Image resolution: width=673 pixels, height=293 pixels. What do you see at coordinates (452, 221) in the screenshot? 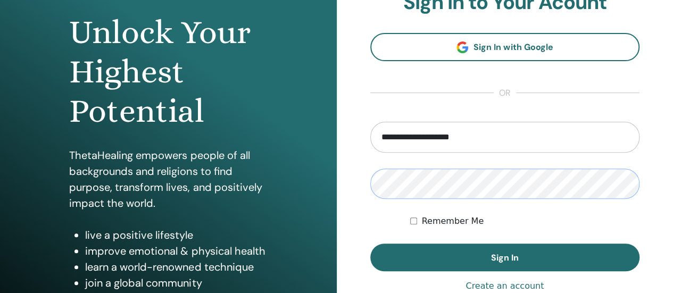
I see `label: Remember Me` at bounding box center [452, 221].